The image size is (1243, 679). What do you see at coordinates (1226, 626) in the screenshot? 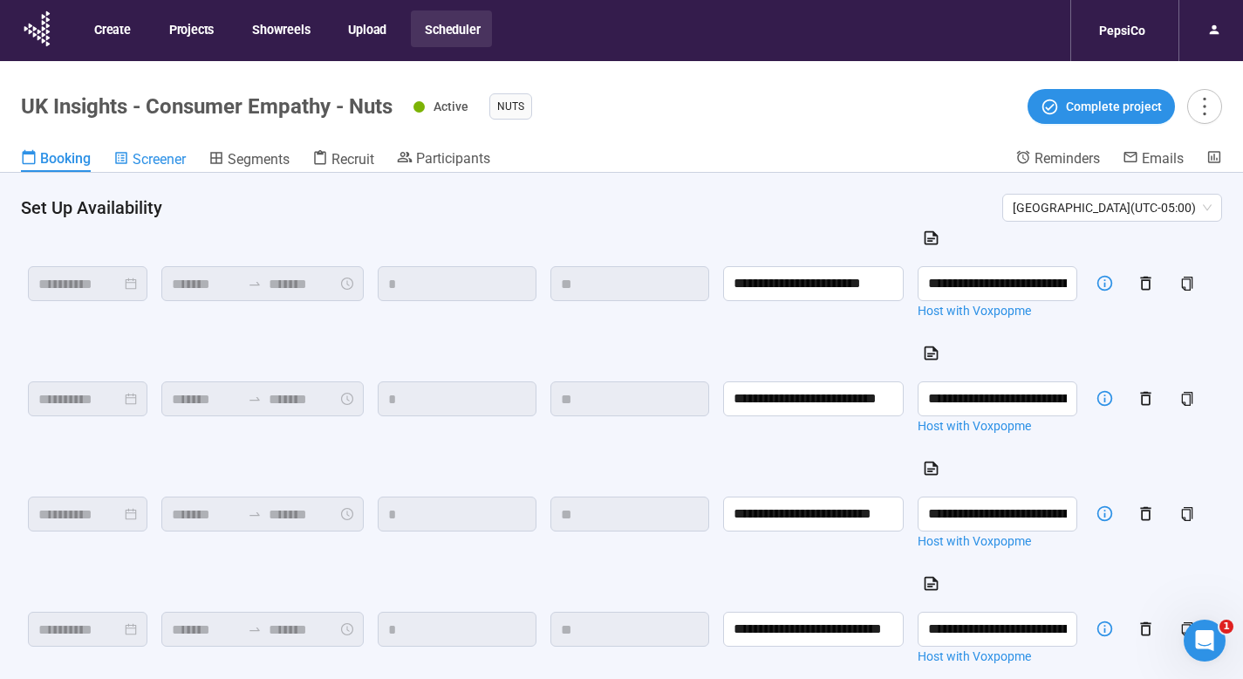
I see `span: 1` at bounding box center [1226, 626].